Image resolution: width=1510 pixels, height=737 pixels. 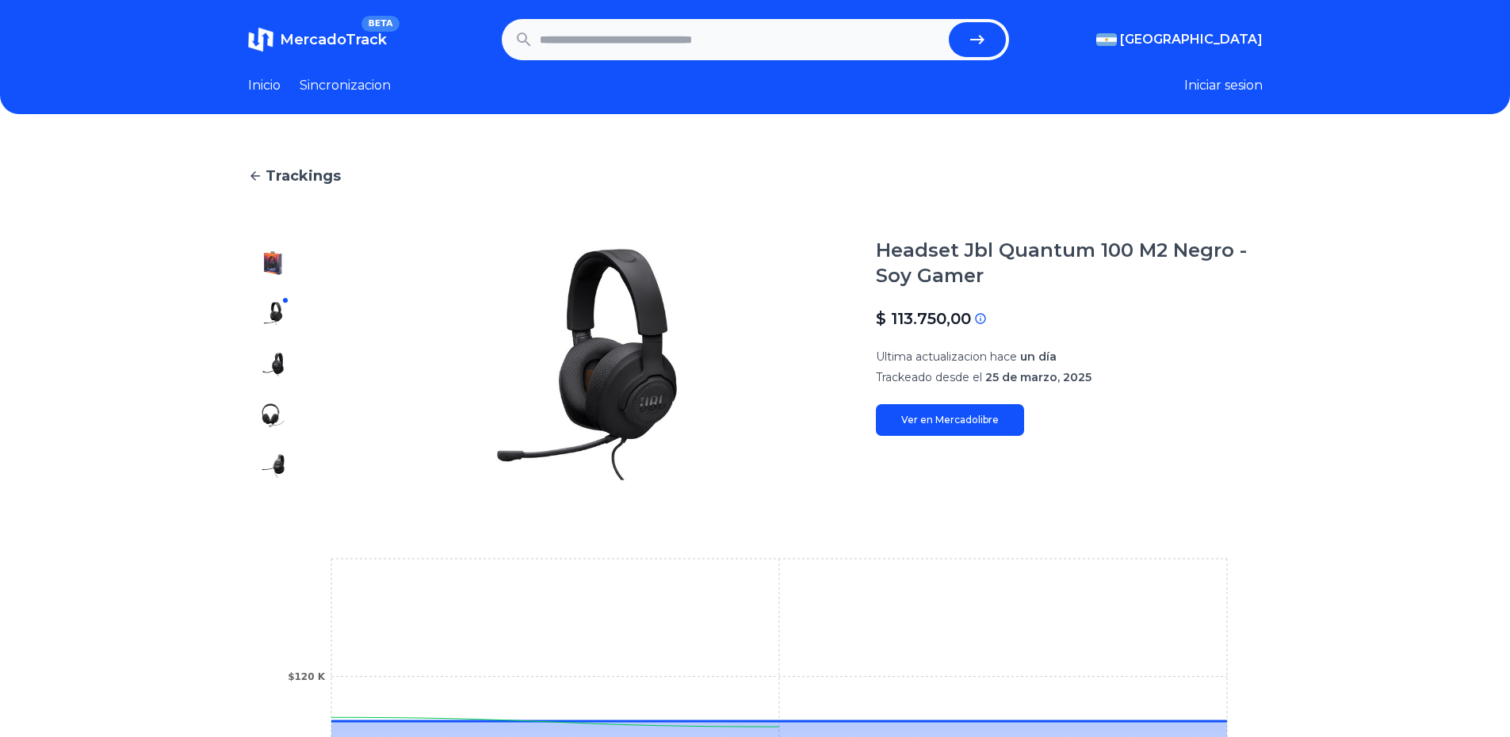 I want to click on span: 25 de marzo, 2025, so click(x=1038, y=377).